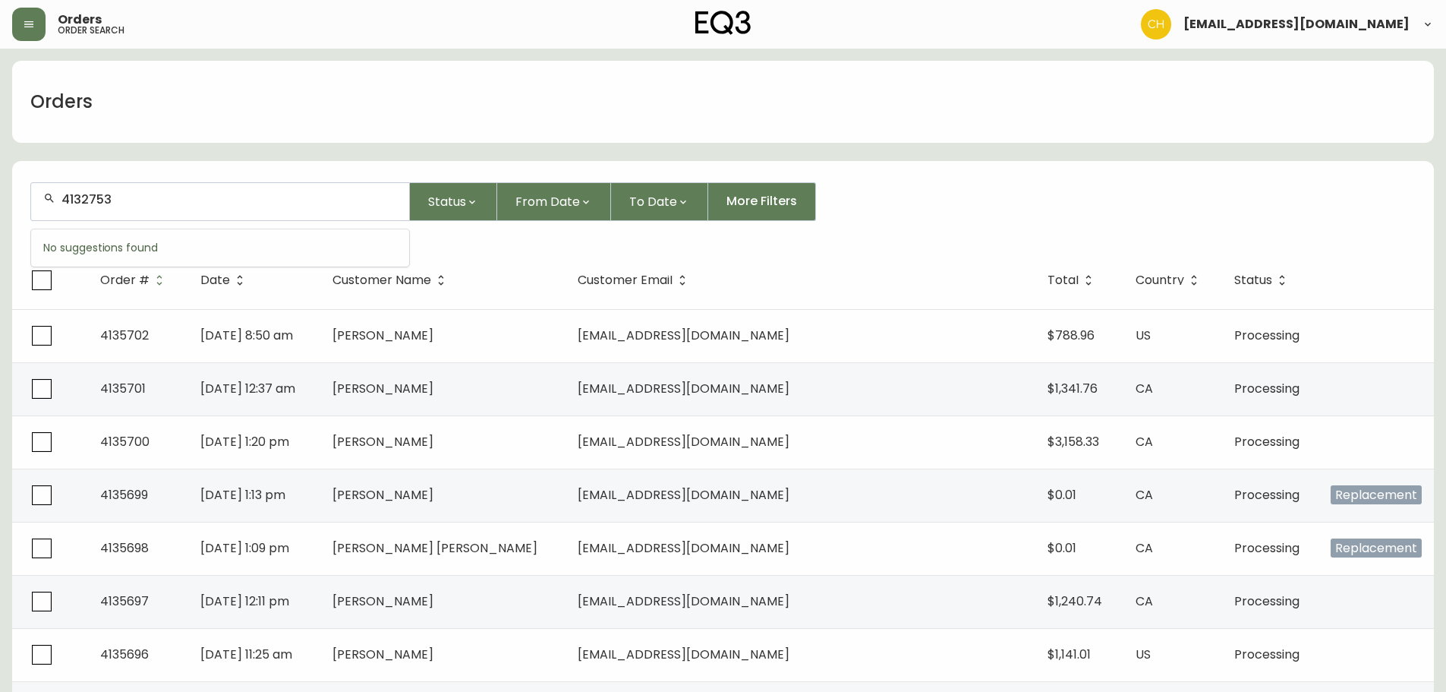 This screenshot has width=1446, height=692. Describe the element at coordinates (80, 20) in the screenshot. I see `span: Orders` at that location.